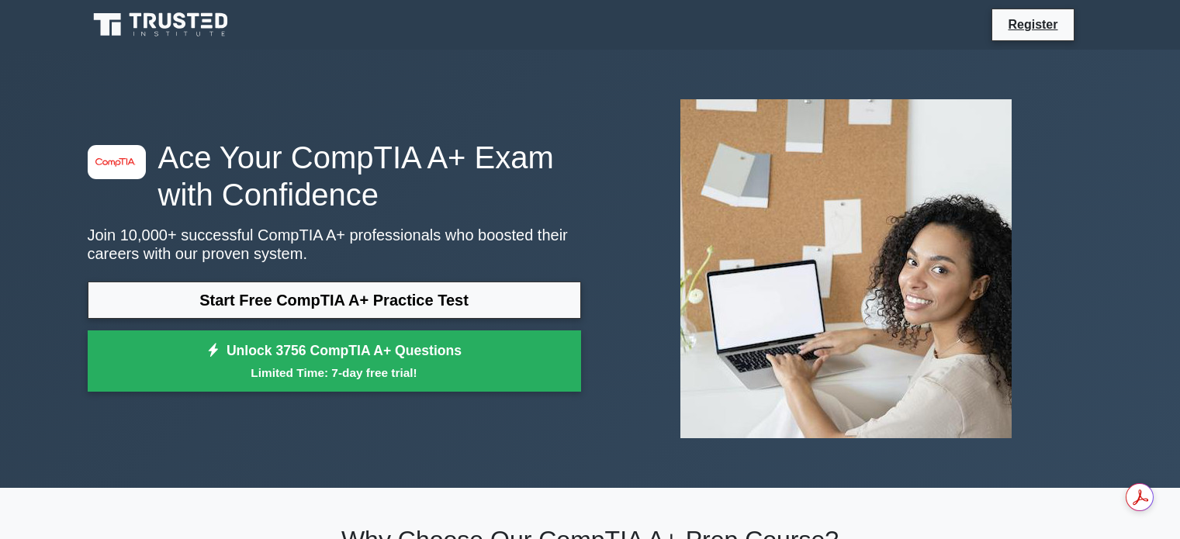 This screenshot has width=1180, height=539. Describe the element at coordinates (334, 361) in the screenshot. I see `a: Unlock 3756 CompTIA A+ QuestionsLimited Time: 7-day free trial!` at that location.